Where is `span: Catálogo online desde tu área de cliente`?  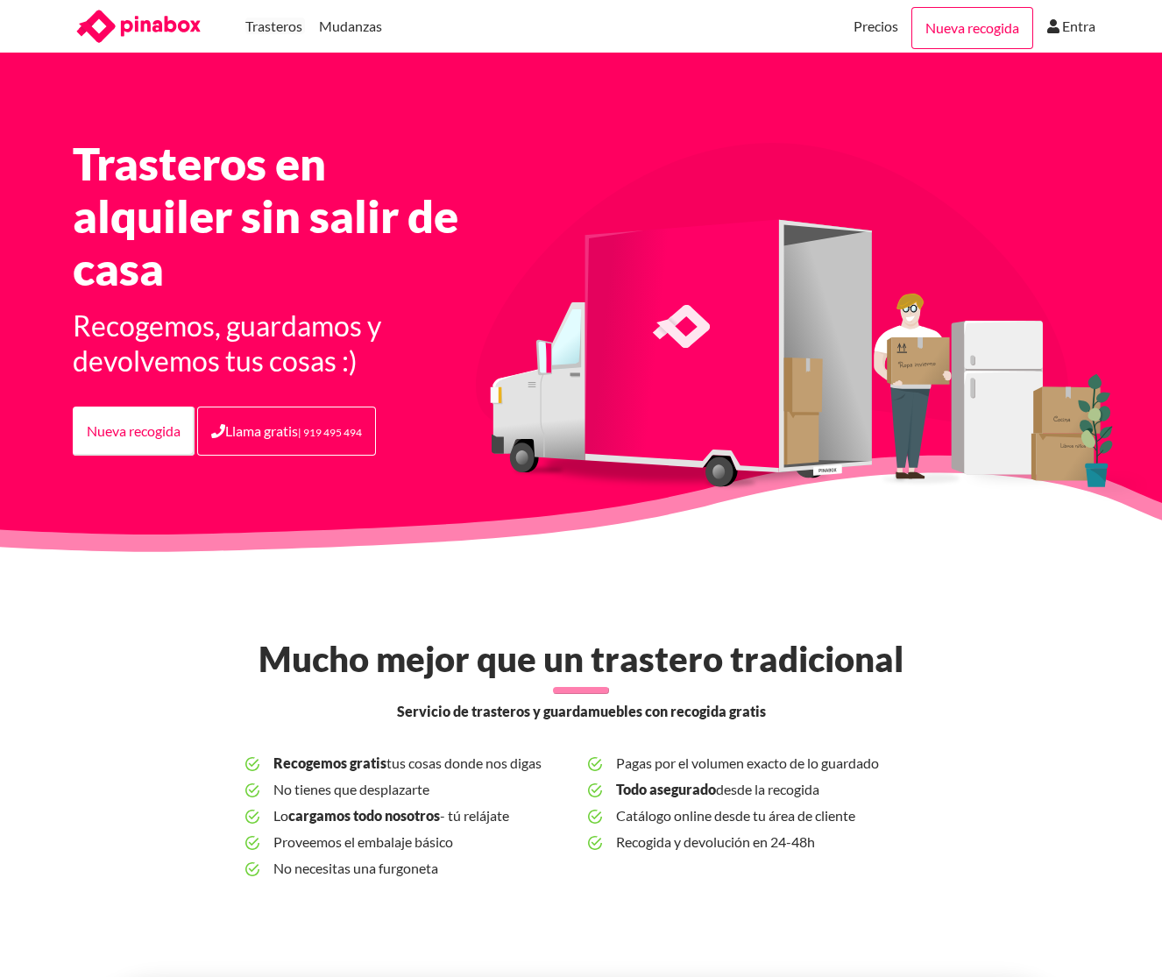 span: Catálogo online desde tu área de cliente is located at coordinates (766, 816).